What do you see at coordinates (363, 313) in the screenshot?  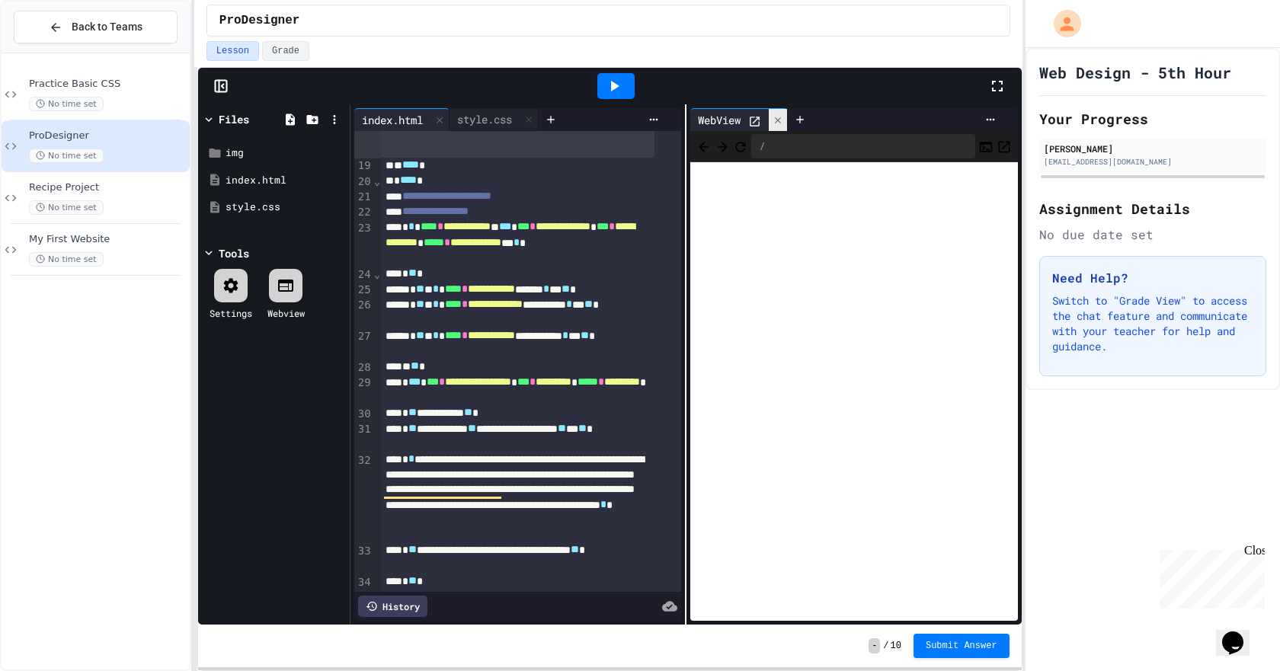 I see `div: 26` at bounding box center [363, 313].